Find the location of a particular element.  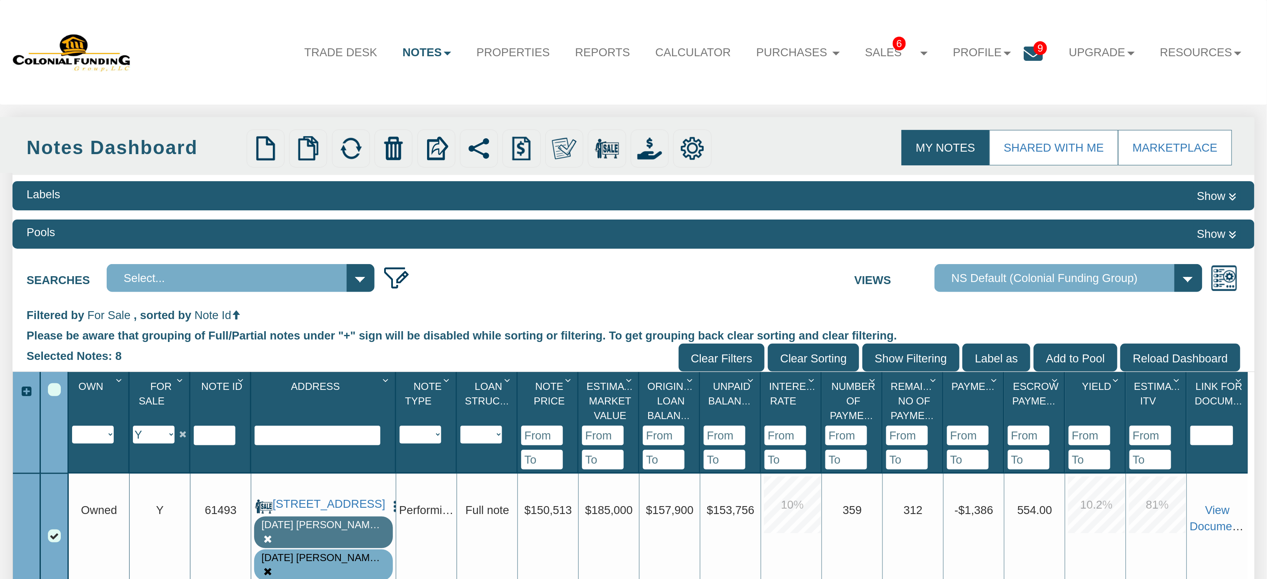

span: 554.00 is located at coordinates (1035, 510).